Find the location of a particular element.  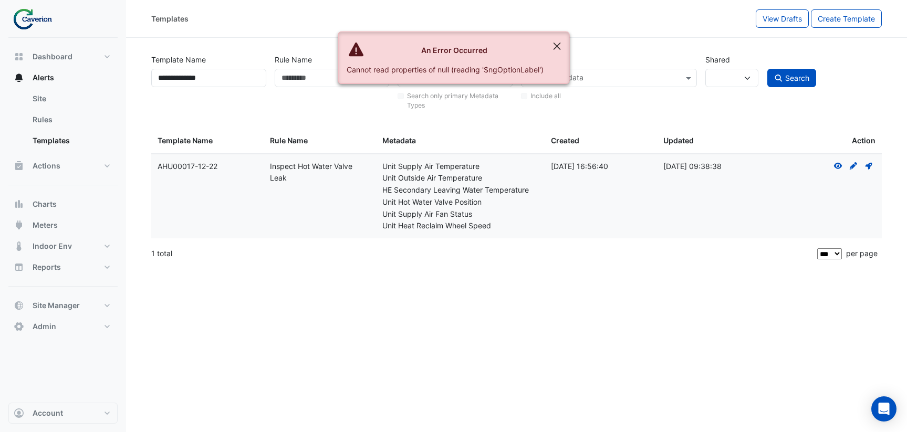

div: Unit Heat Reclaim Wheel Speed is located at coordinates (460, 226).